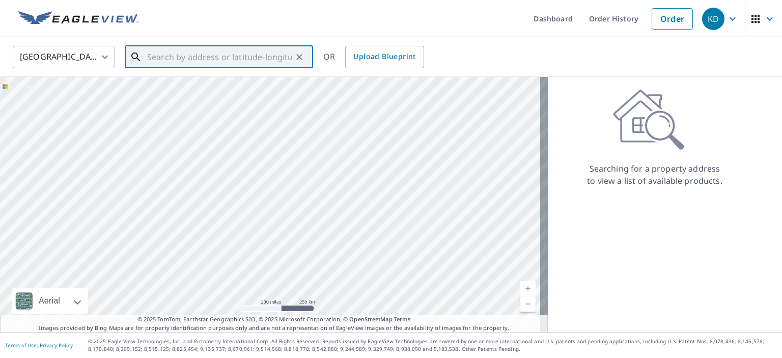 Image resolution: width=782 pixels, height=358 pixels. I want to click on div: KD, so click(713, 19).